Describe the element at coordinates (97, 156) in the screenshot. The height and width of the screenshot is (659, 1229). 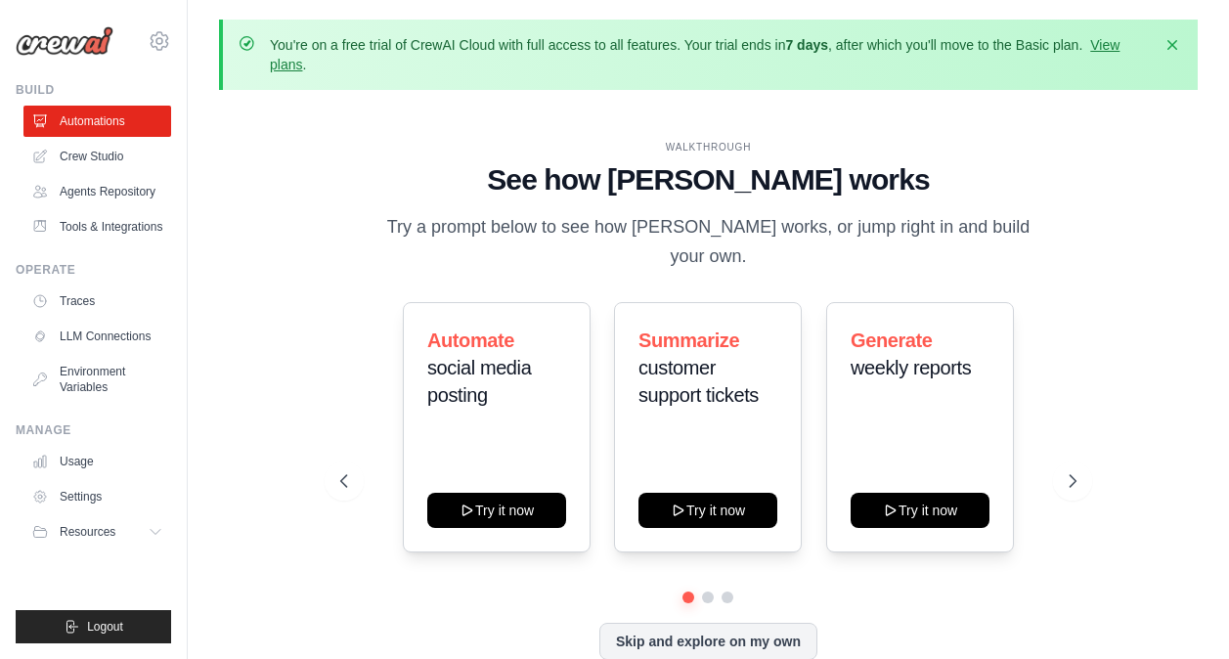
I see `a: Crew Studio` at that location.